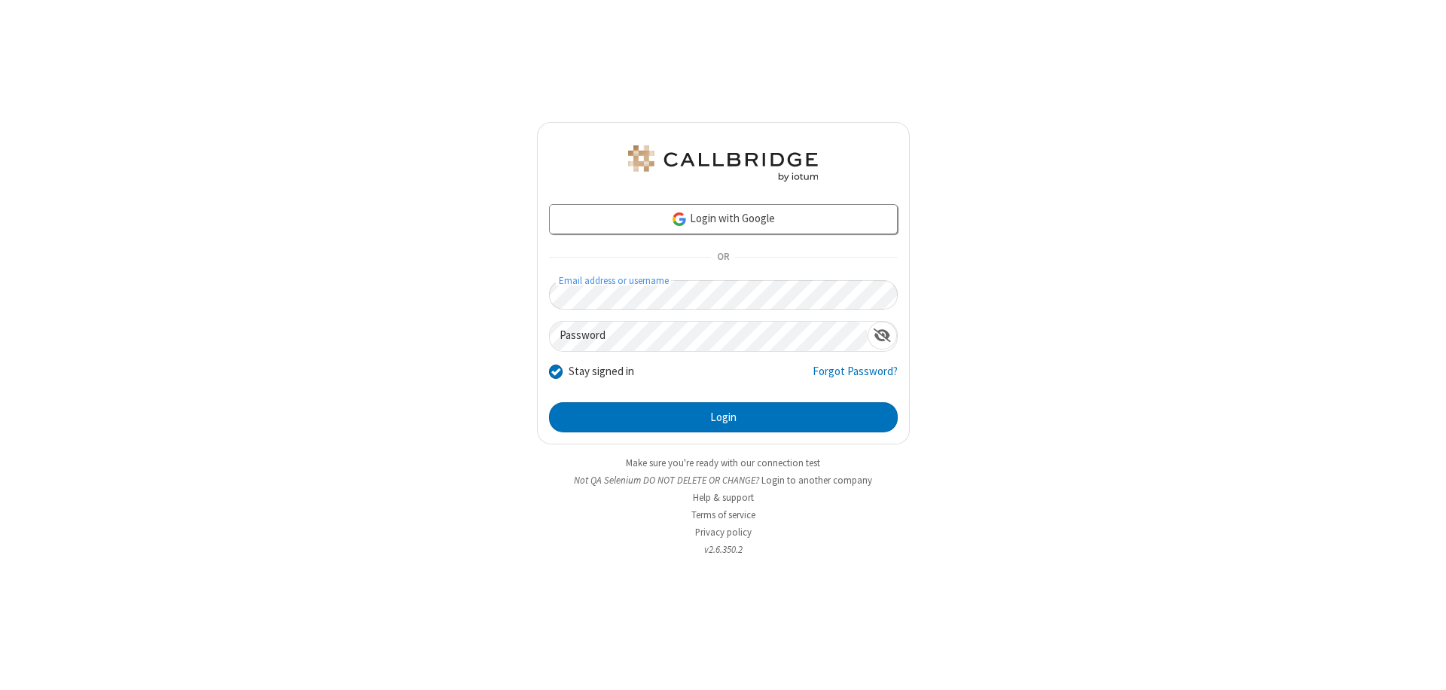  I want to click on img: google-icon.png, so click(679, 219).